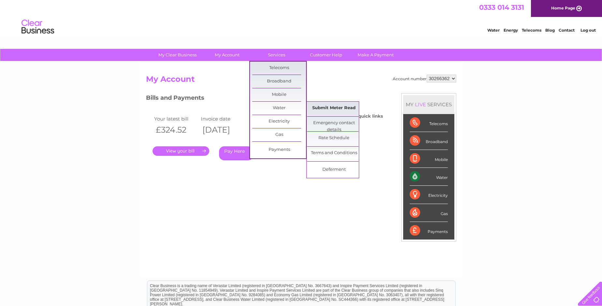 Image resolution: width=602 pixels, height=306 pixels. Describe the element at coordinates (334, 123) in the screenshot. I see `a: Emergency contact details` at that location.